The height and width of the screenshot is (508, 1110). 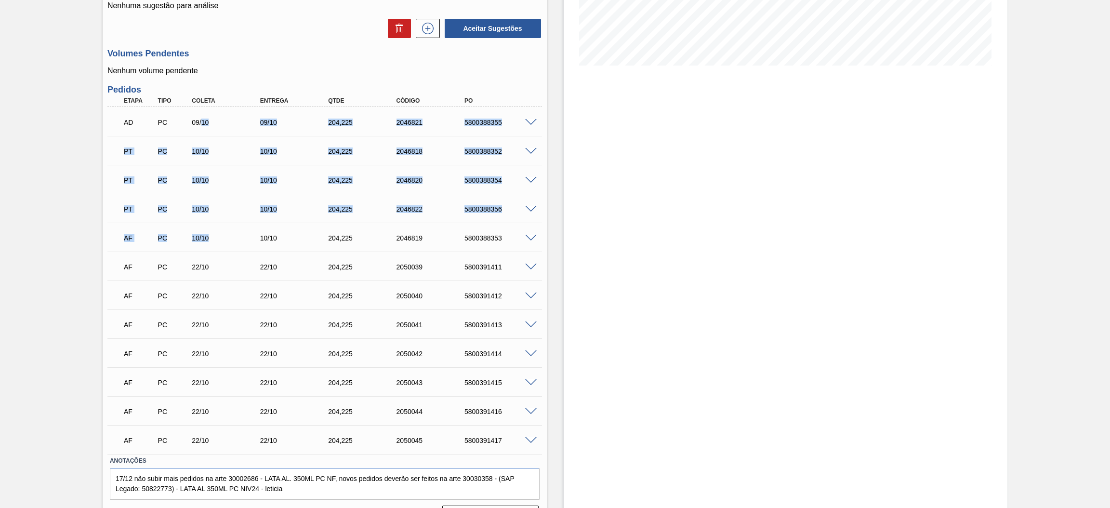 I want to click on div: Código, so click(x=433, y=101).